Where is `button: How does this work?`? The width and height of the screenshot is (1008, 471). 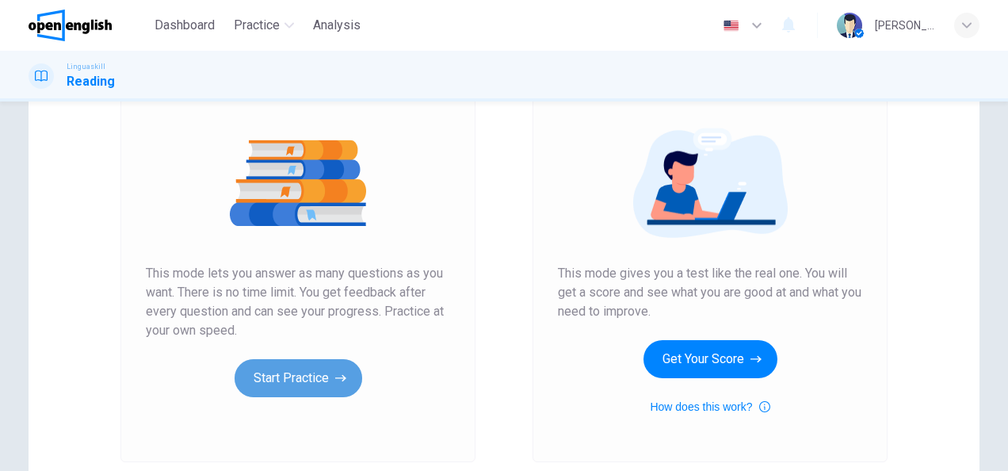 button: How does this work? is located at coordinates (709, 407).